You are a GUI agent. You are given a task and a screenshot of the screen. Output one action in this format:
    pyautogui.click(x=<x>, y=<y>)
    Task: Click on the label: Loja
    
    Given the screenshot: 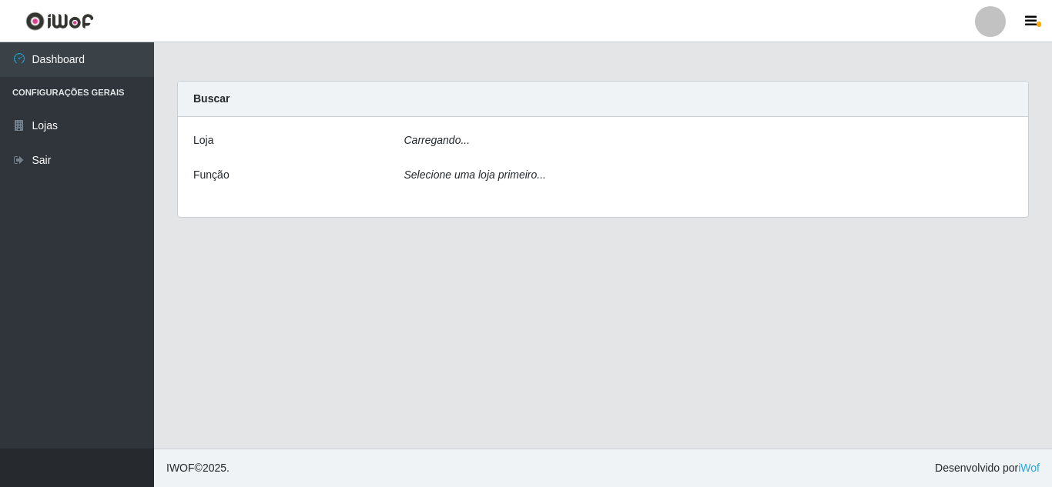 What is the action you would take?
    pyautogui.click(x=203, y=140)
    